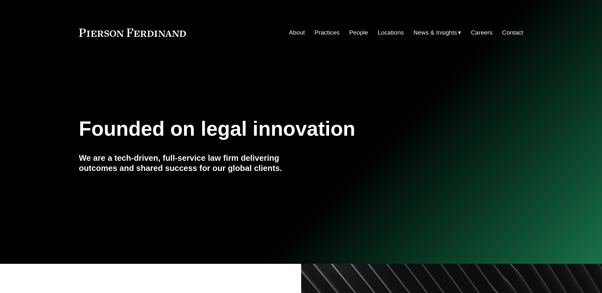  Describe the element at coordinates (513, 33) in the screenshot. I see `a: Contact` at that location.